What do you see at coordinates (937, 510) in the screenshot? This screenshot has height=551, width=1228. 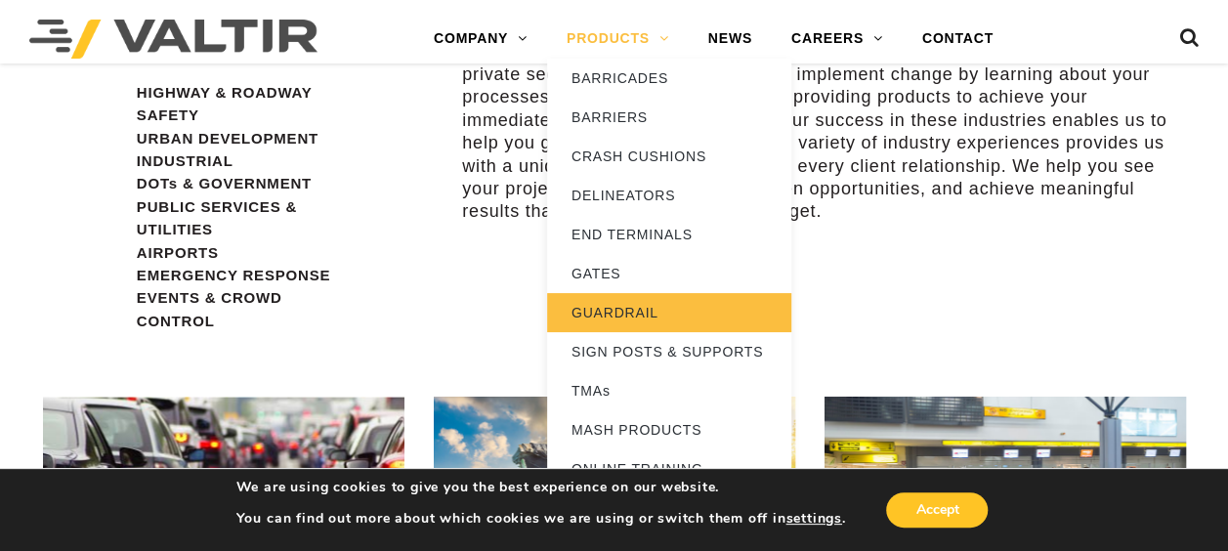 I see `button: Accept` at bounding box center [937, 510].